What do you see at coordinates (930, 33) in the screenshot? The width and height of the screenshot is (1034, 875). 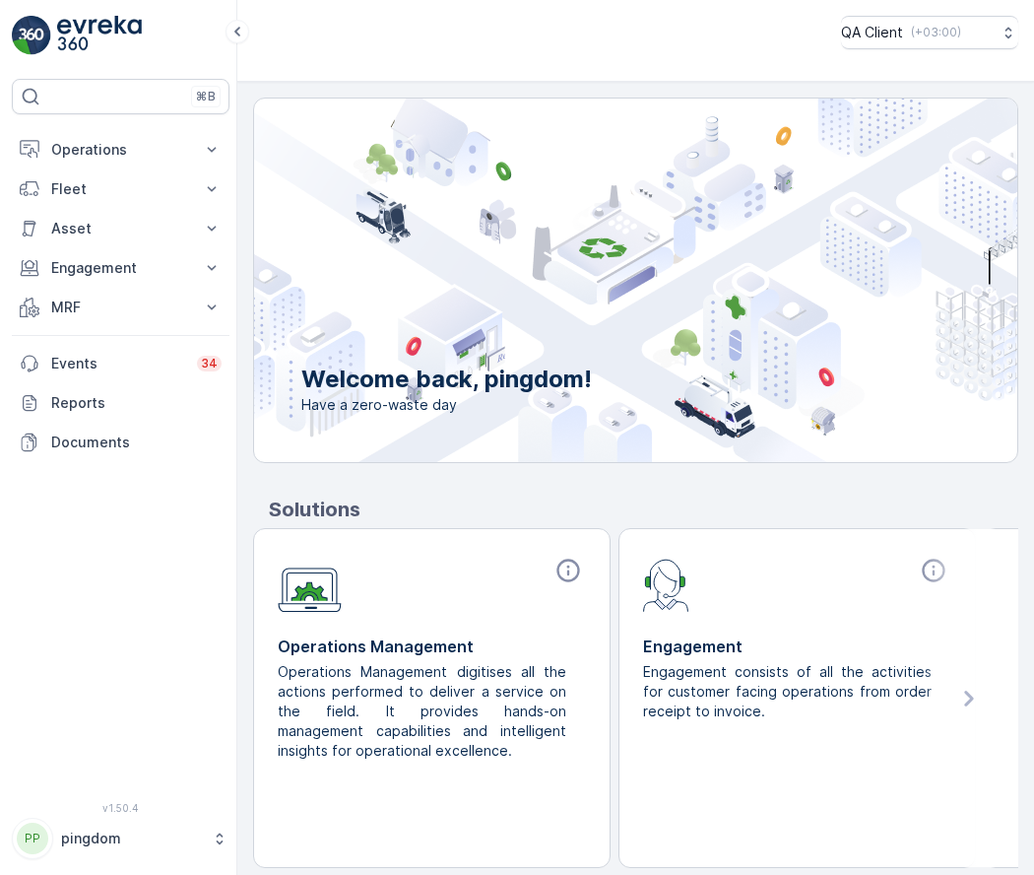 I see `button: QA Client(+03:00)` at bounding box center [930, 33].